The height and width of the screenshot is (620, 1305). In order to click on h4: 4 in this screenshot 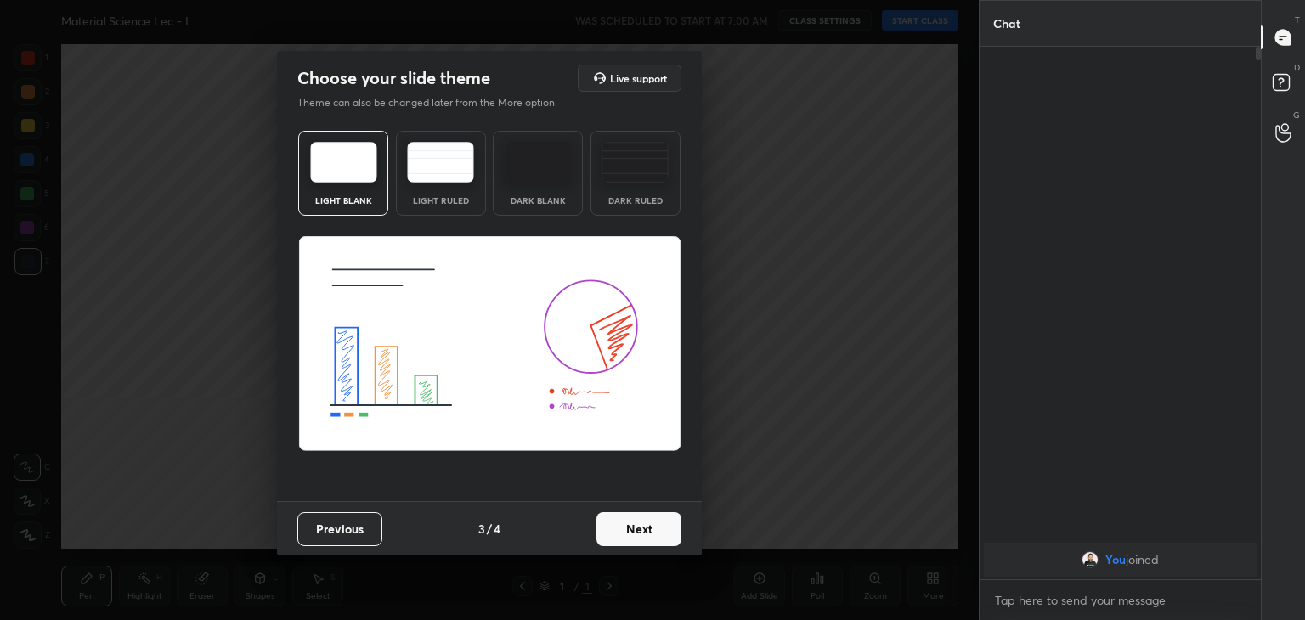, I will do `click(497, 529)`.